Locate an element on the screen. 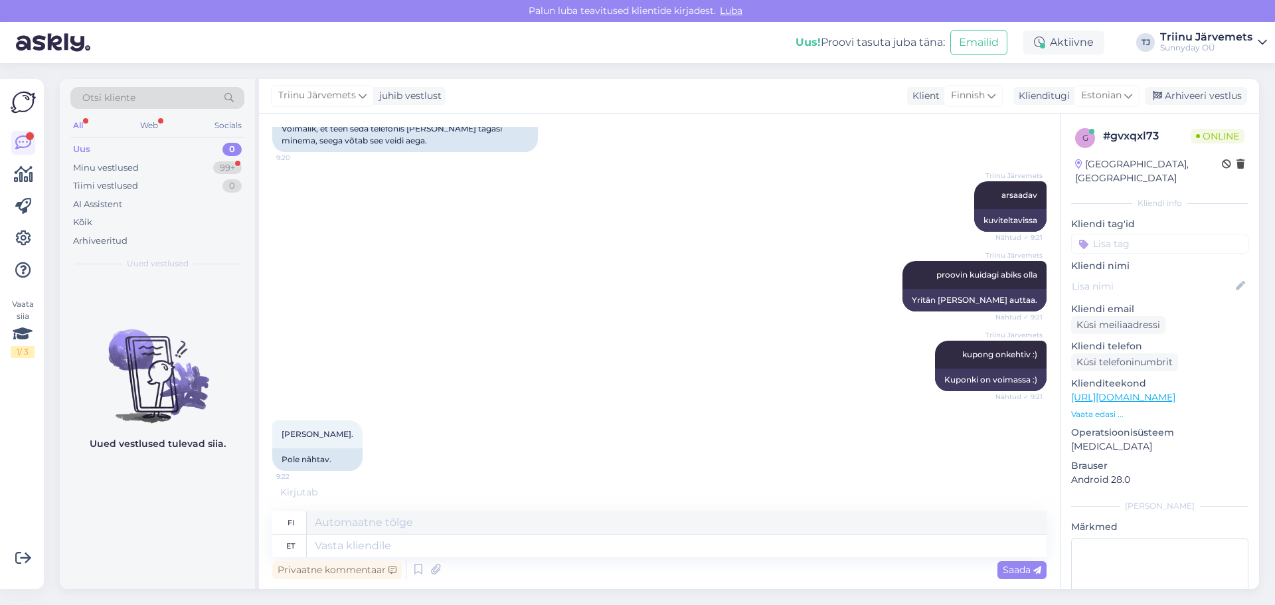  span: Uued vestlused is located at coordinates (157, 264).